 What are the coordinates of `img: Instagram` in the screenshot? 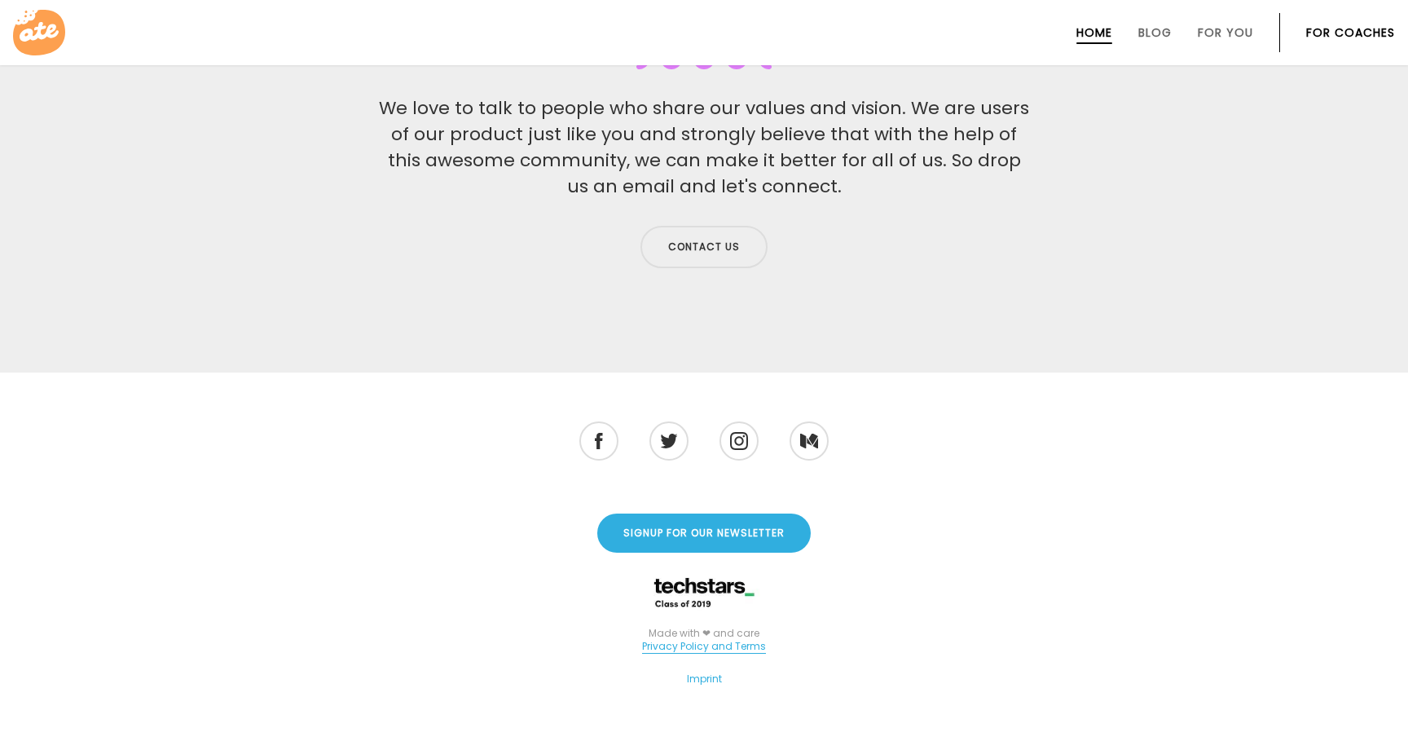 It's located at (739, 441).